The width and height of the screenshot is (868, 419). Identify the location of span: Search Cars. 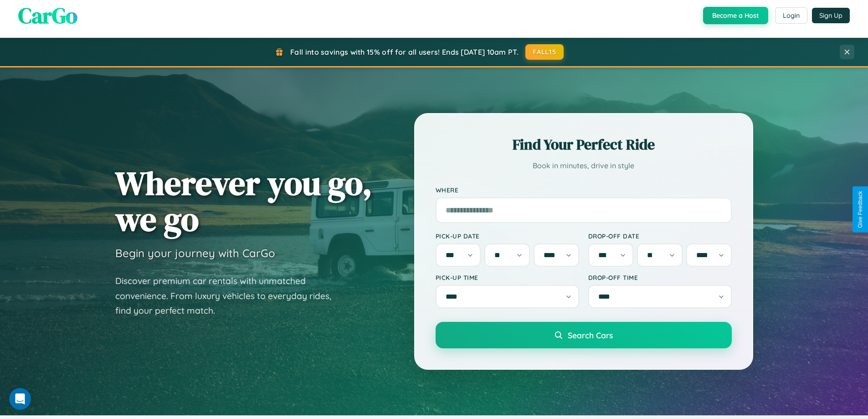
(590, 335).